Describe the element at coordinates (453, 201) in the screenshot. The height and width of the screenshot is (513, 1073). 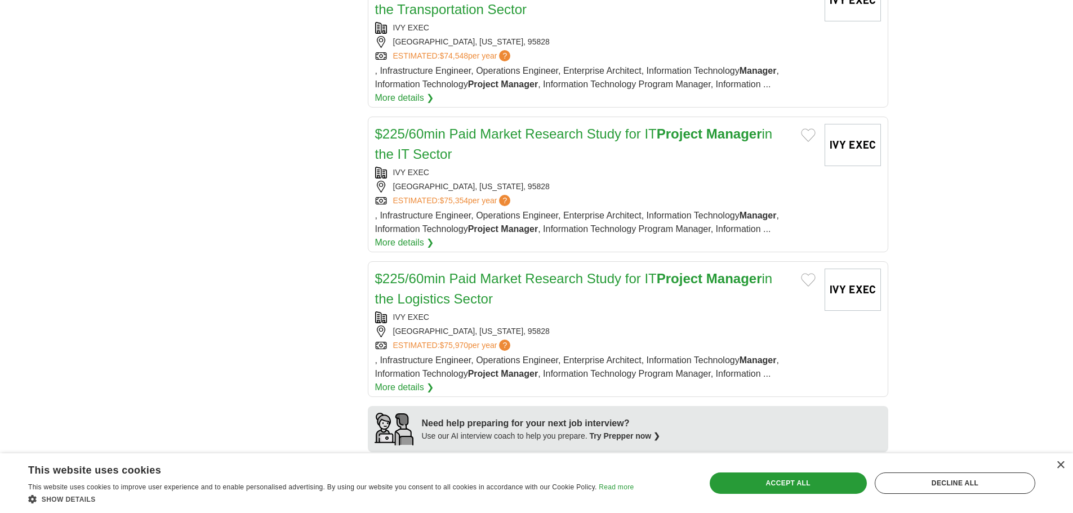
I see `a: ESTIMATED:$75,354per year?` at that location.